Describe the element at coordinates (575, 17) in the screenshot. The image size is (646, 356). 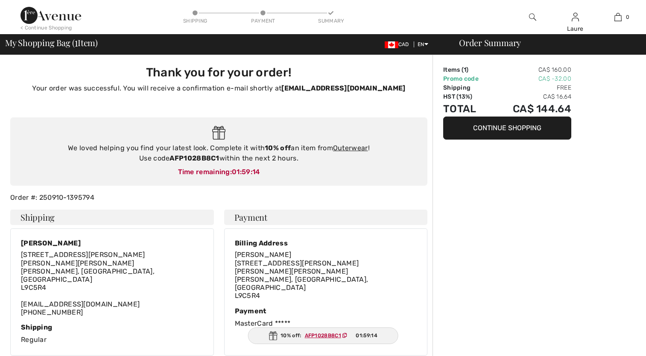
I see `img: My Info` at that location.